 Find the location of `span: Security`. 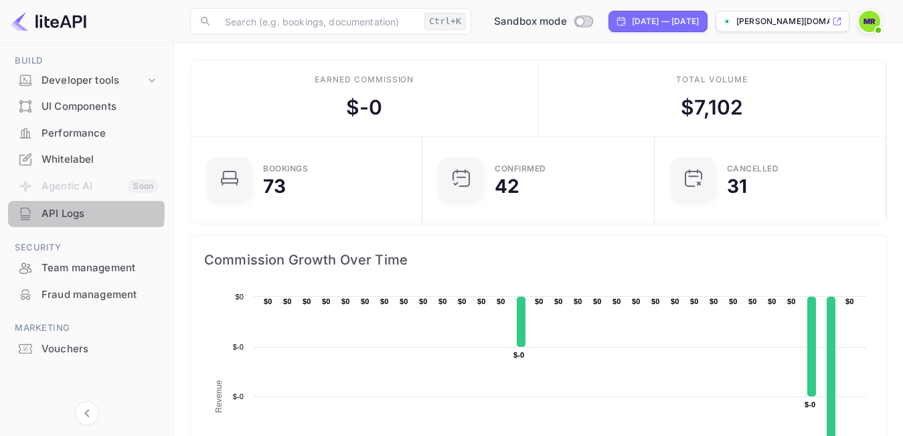

span: Security is located at coordinates (86, 248).